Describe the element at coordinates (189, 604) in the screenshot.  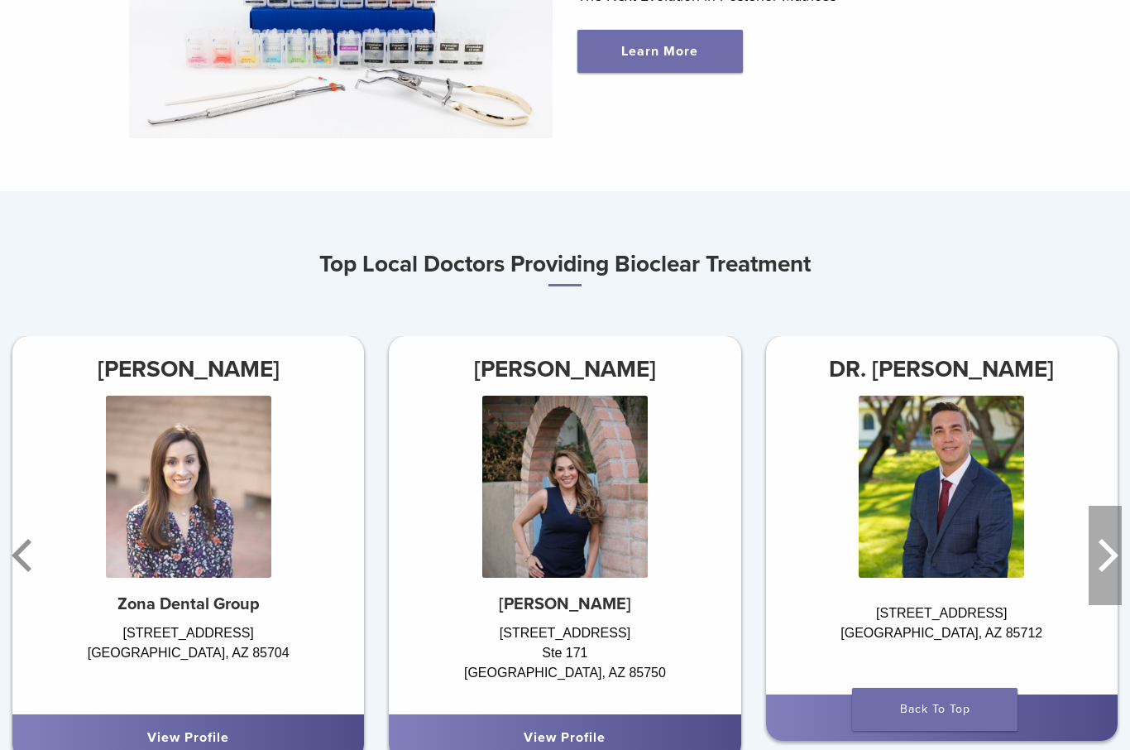
I see `strong: Zona Dental Group` at that location.